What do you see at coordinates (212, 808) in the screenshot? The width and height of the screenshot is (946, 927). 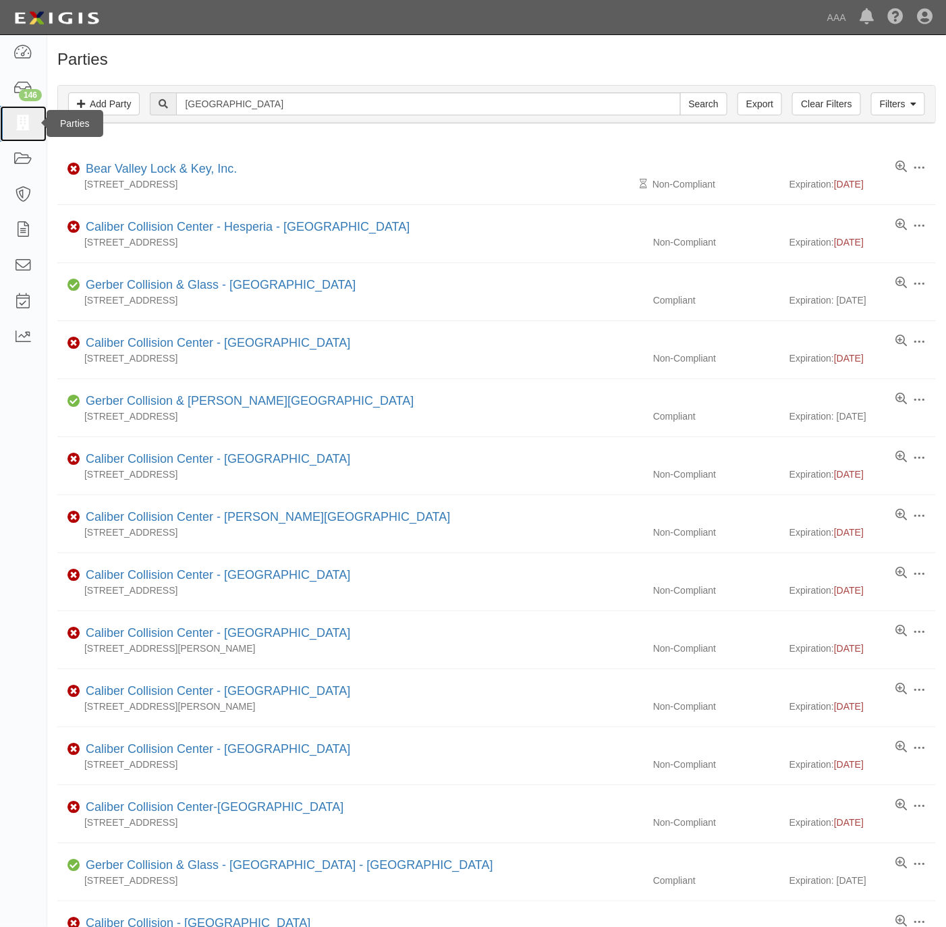 I see `div: Caliber Collision Center-Simi Valley` at bounding box center [212, 808].